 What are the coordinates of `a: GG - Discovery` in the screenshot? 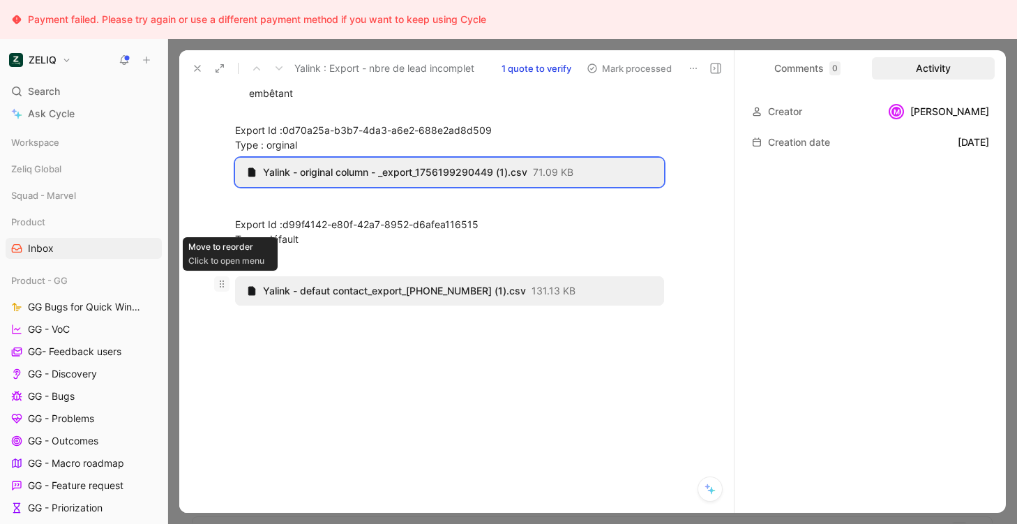 It's located at (84, 374).